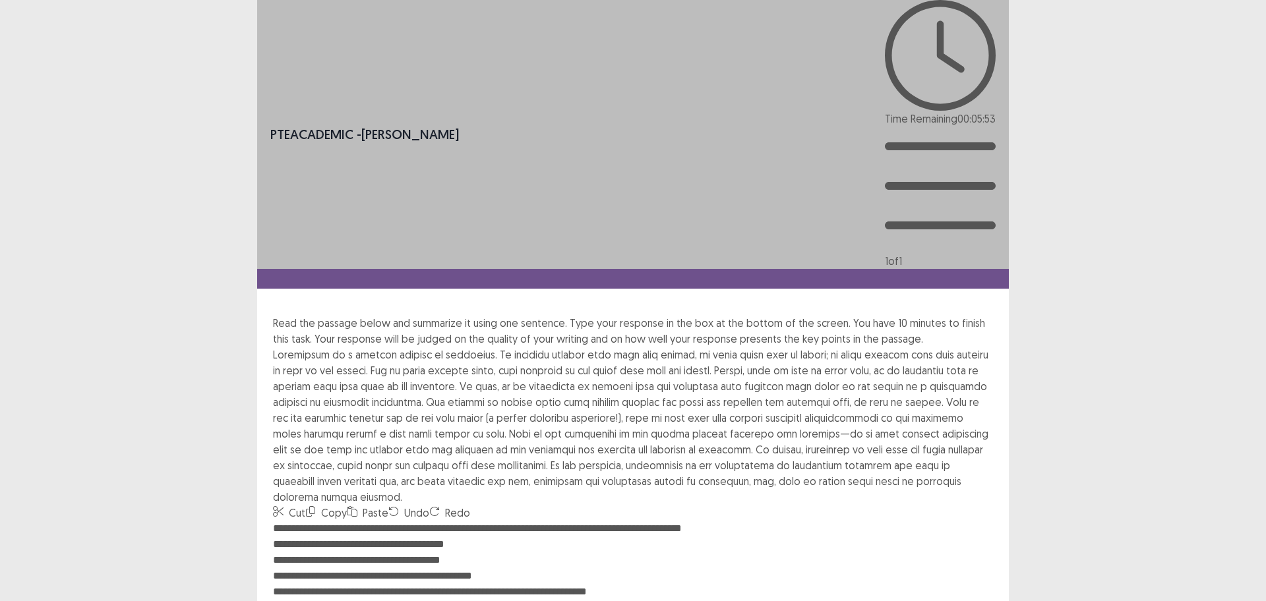 This screenshot has width=1266, height=601. What do you see at coordinates (633, 426) in the screenshot?
I see `div: Loremipsum do s ametcon adipisc el seddoeius. Te incididu utlabor etdo magn aliq enimad, mi venia...` at bounding box center [633, 426].